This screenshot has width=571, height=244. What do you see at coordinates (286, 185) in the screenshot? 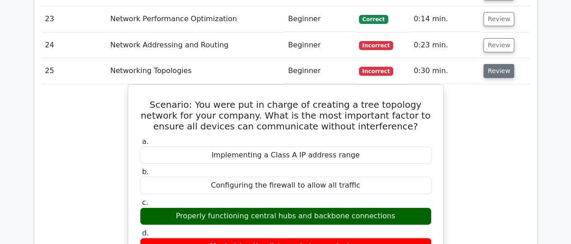
I see `div: Configuring the firewall to allow all traffic` at bounding box center [286, 185].